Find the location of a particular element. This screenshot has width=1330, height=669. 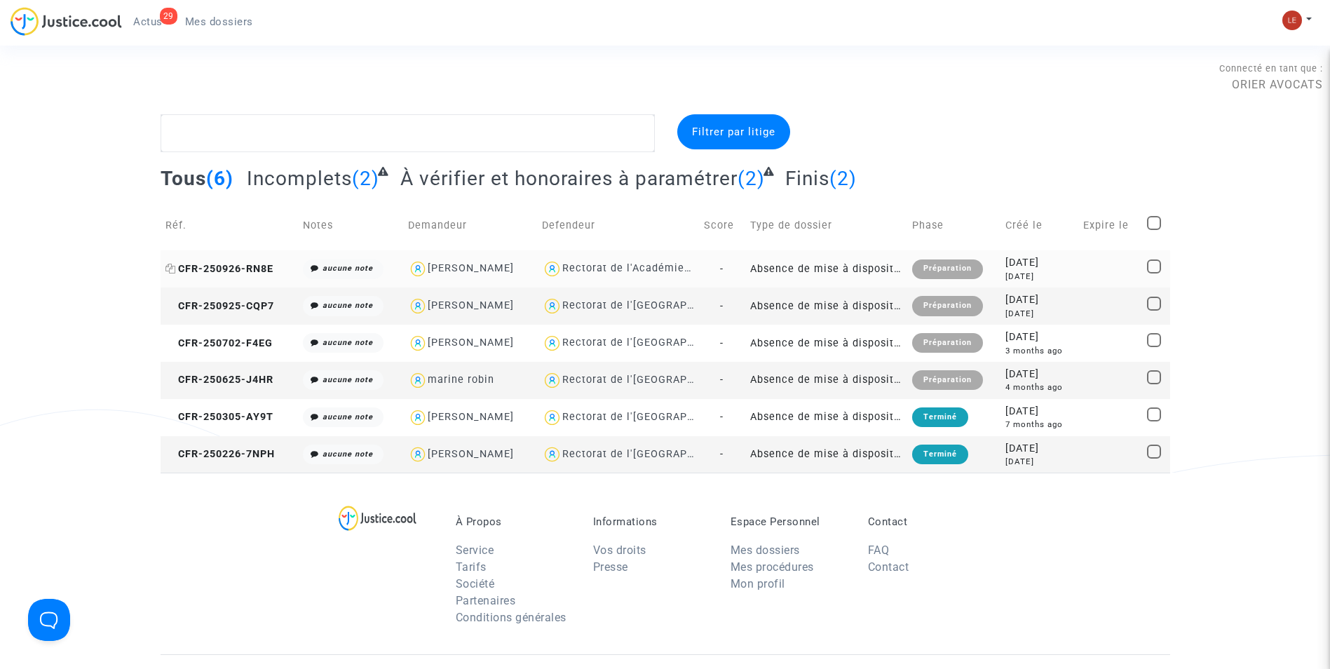

a: FAQ is located at coordinates (879, 550).